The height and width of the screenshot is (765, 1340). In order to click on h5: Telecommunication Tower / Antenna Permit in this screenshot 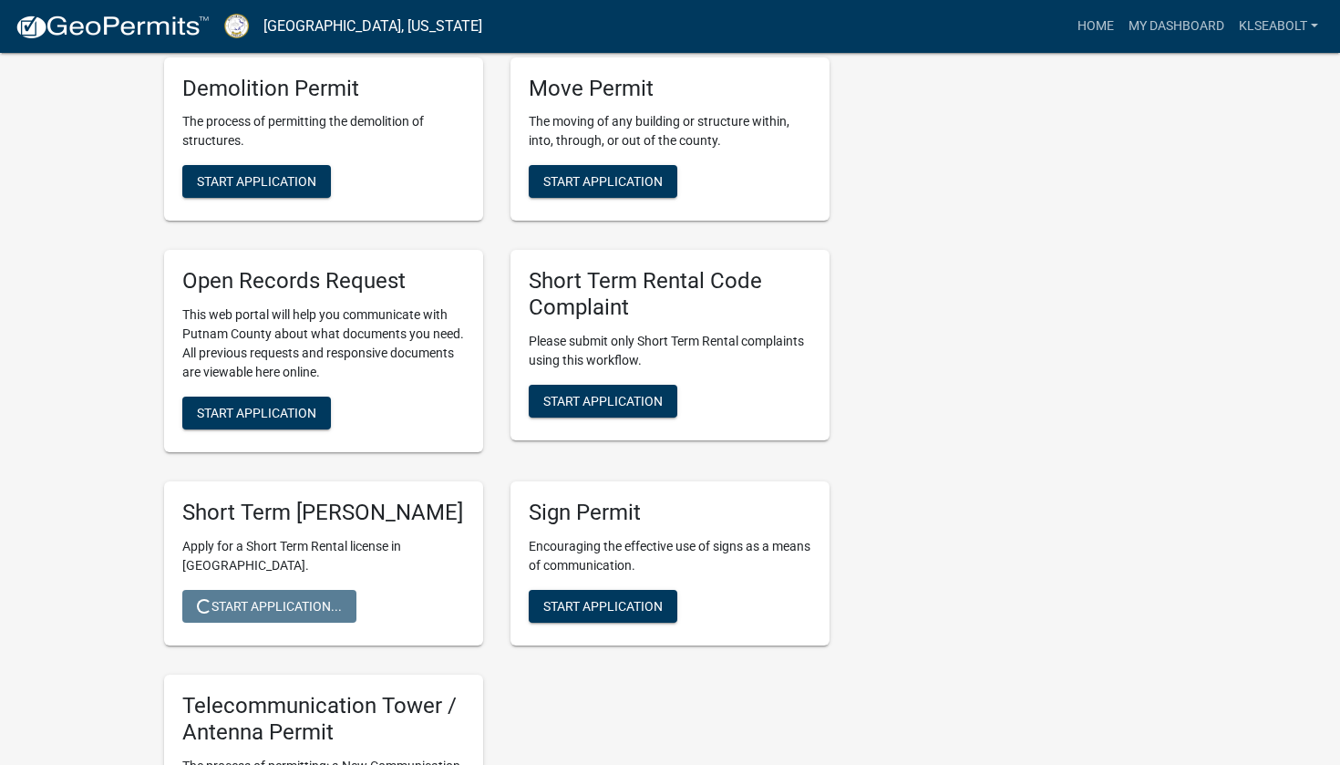, I will do `click(324, 719)`.